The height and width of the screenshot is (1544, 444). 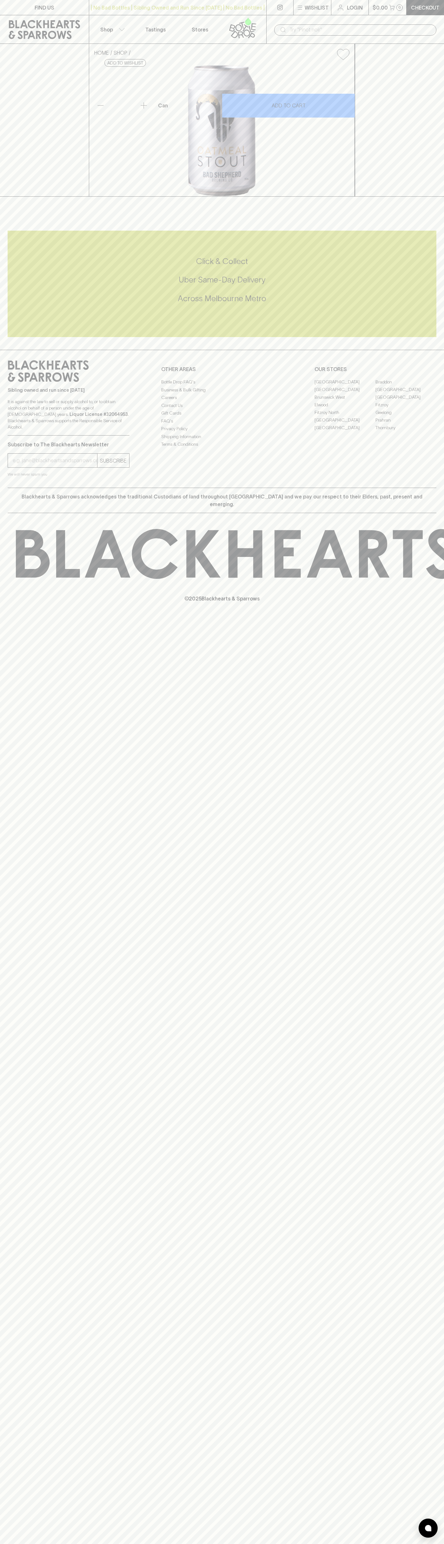 I want to click on p: Login, so click(x=355, y=8).